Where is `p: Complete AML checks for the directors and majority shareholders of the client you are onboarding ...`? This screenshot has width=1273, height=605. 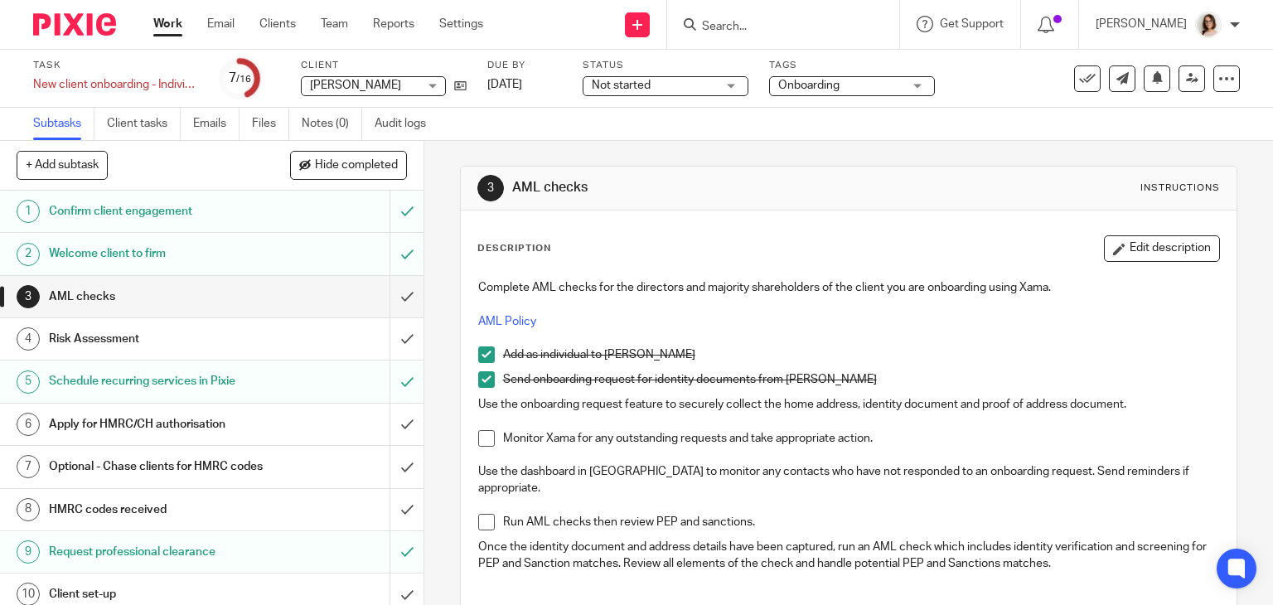
p: Complete AML checks for the directors and majority shareholders of the client you are onboarding ... is located at coordinates (849, 288).